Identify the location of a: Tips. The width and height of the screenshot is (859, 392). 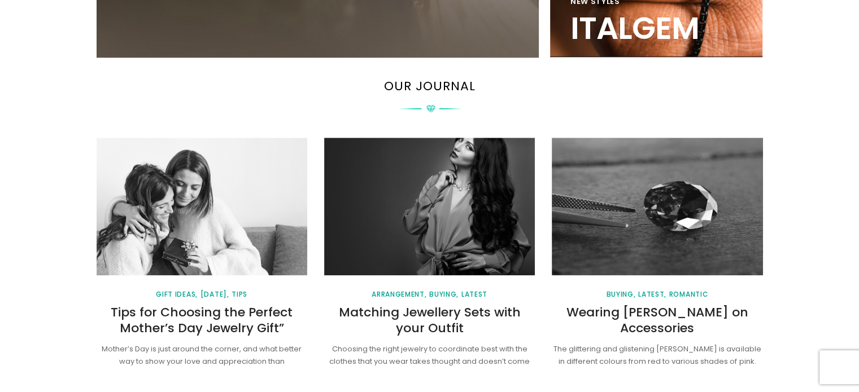
(239, 295).